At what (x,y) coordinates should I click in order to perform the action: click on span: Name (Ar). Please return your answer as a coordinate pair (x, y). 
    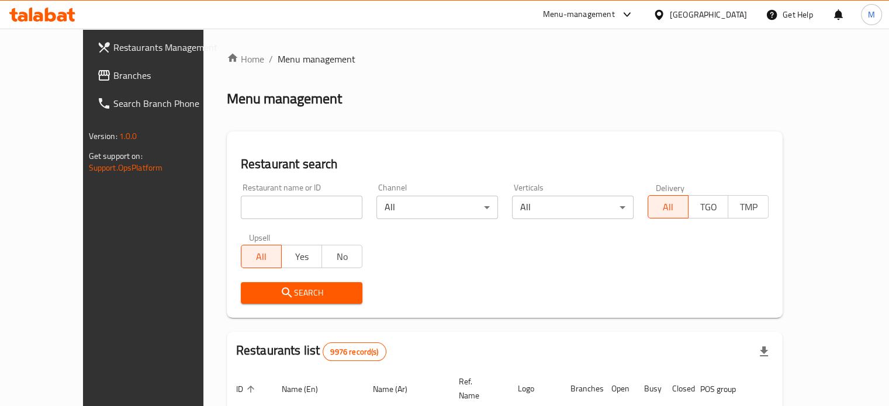
    Looking at the image, I should click on (397, 389).